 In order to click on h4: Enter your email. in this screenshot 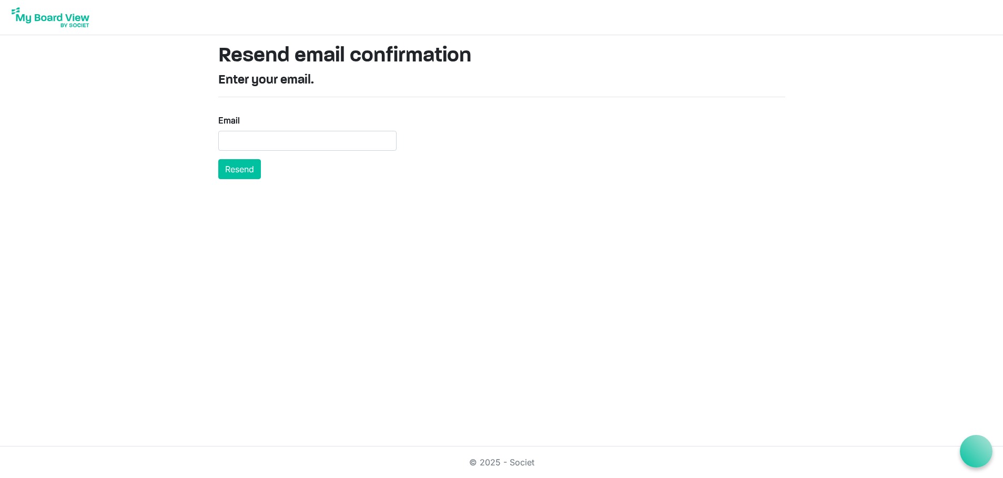, I will do `click(502, 80)`.